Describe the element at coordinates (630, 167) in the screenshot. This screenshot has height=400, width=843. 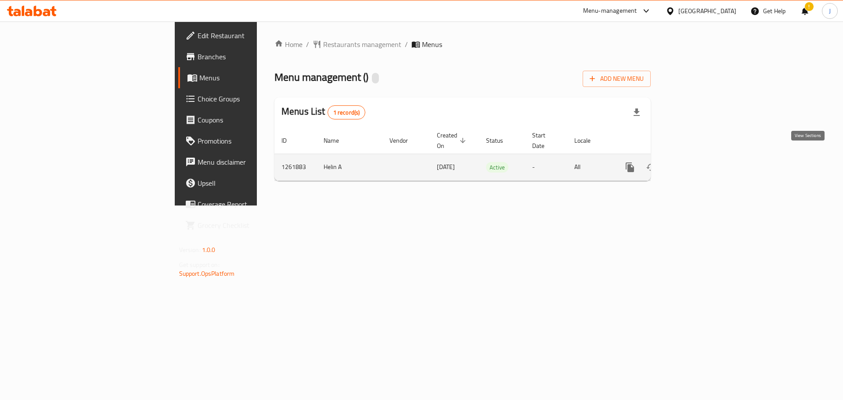
I see `button: more` at that location.